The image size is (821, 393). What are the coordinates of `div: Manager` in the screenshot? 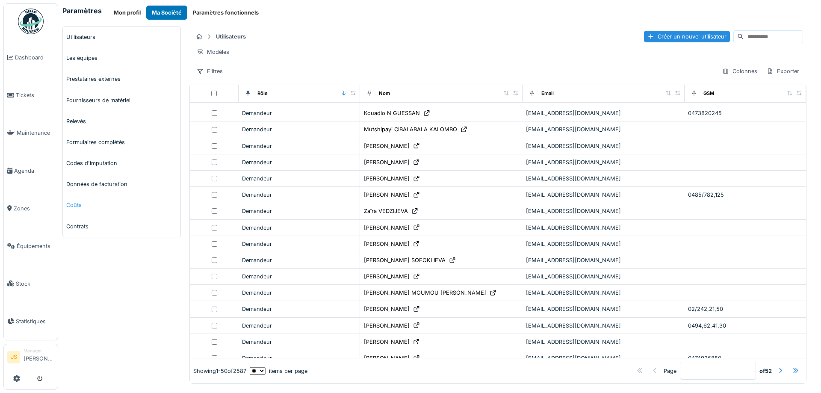 It's located at (39, 351).